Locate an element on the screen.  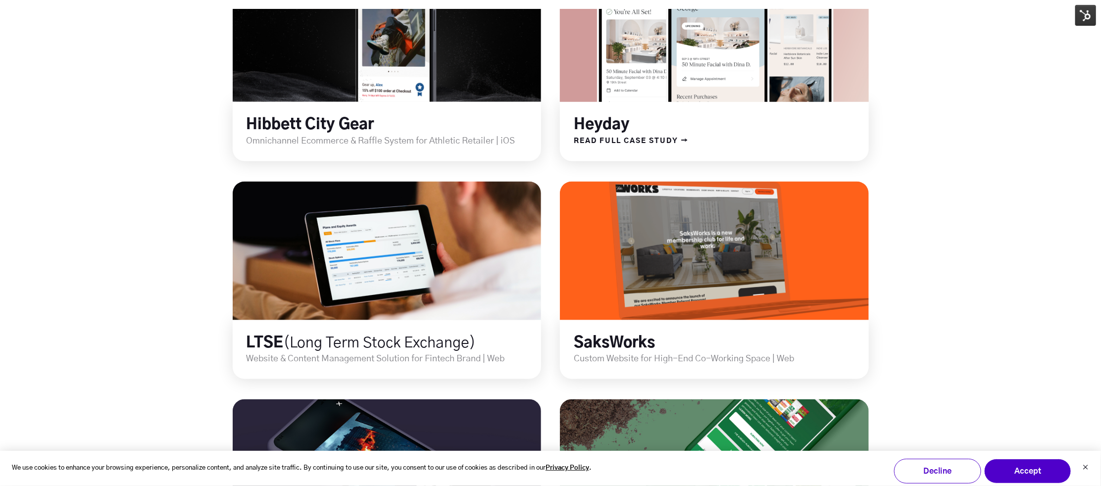
p: Website & Content Management Solution for Fintech Brand | Web is located at coordinates (394, 359).